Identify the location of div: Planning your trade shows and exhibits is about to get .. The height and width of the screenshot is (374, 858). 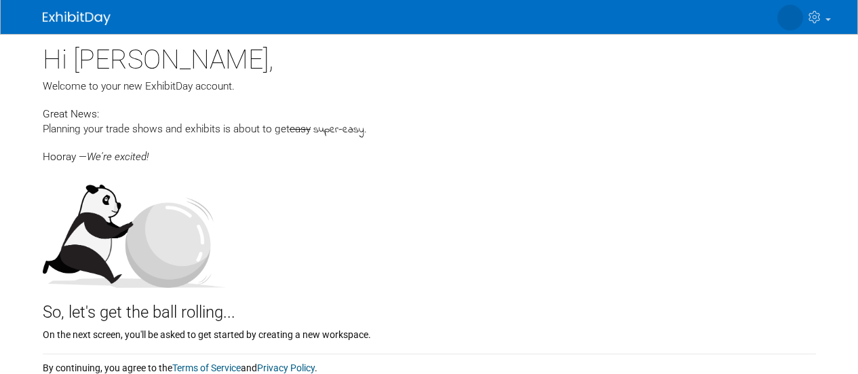
(430, 130).